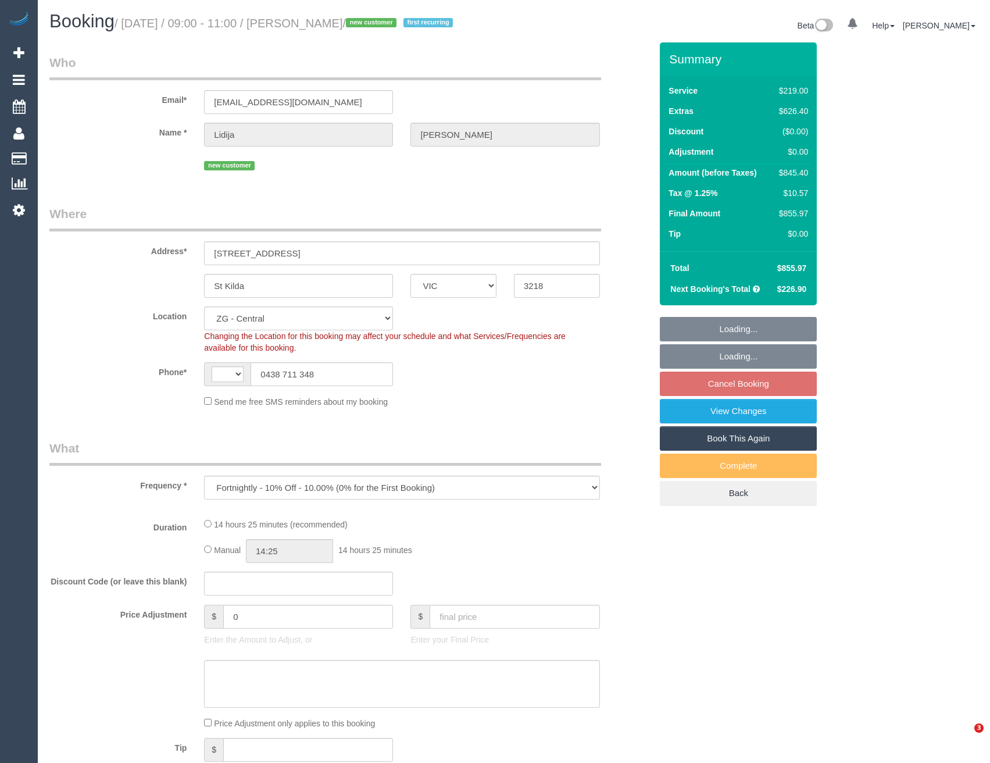  Describe the element at coordinates (792, 289) in the screenshot. I see `span: $226.90` at that location.